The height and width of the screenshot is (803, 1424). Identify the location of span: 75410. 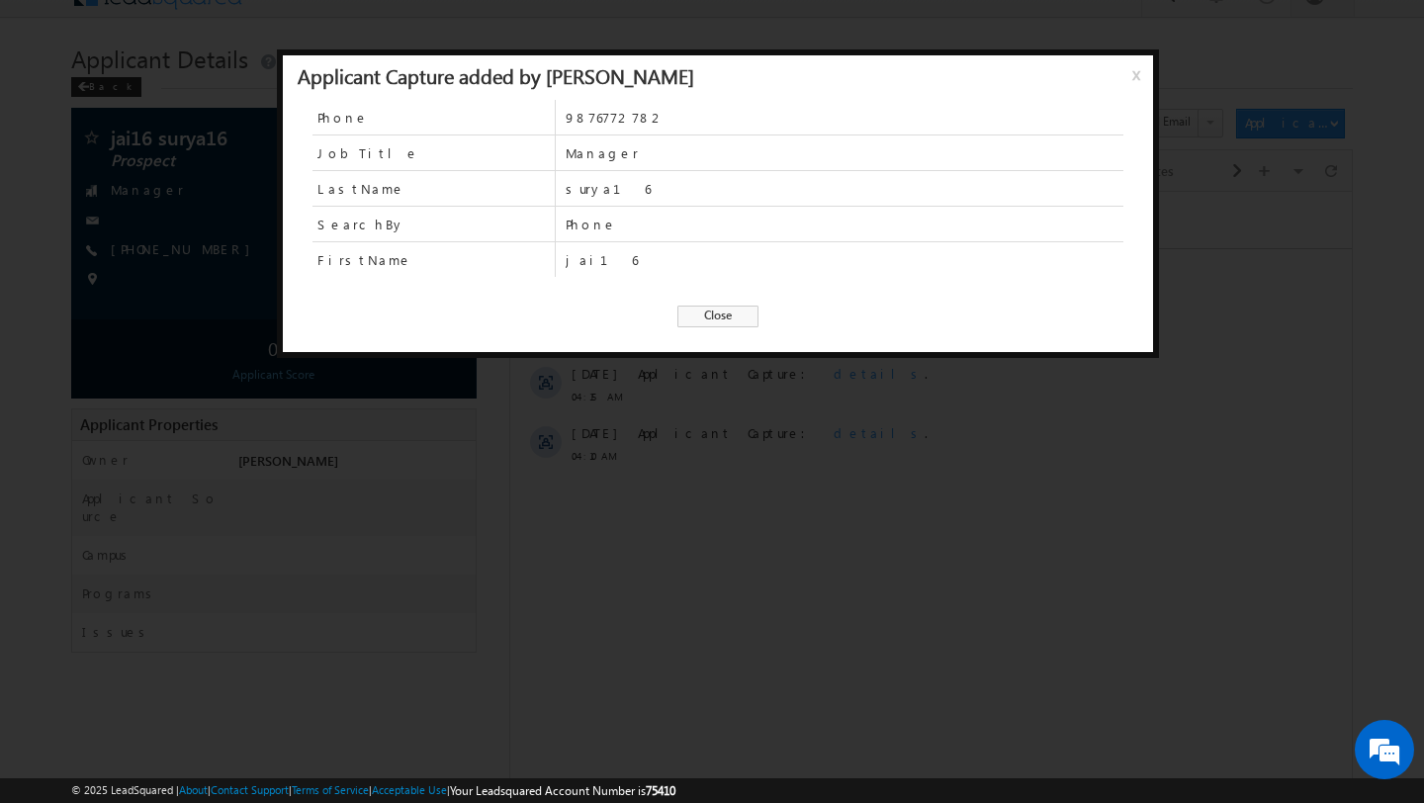
(661, 790).